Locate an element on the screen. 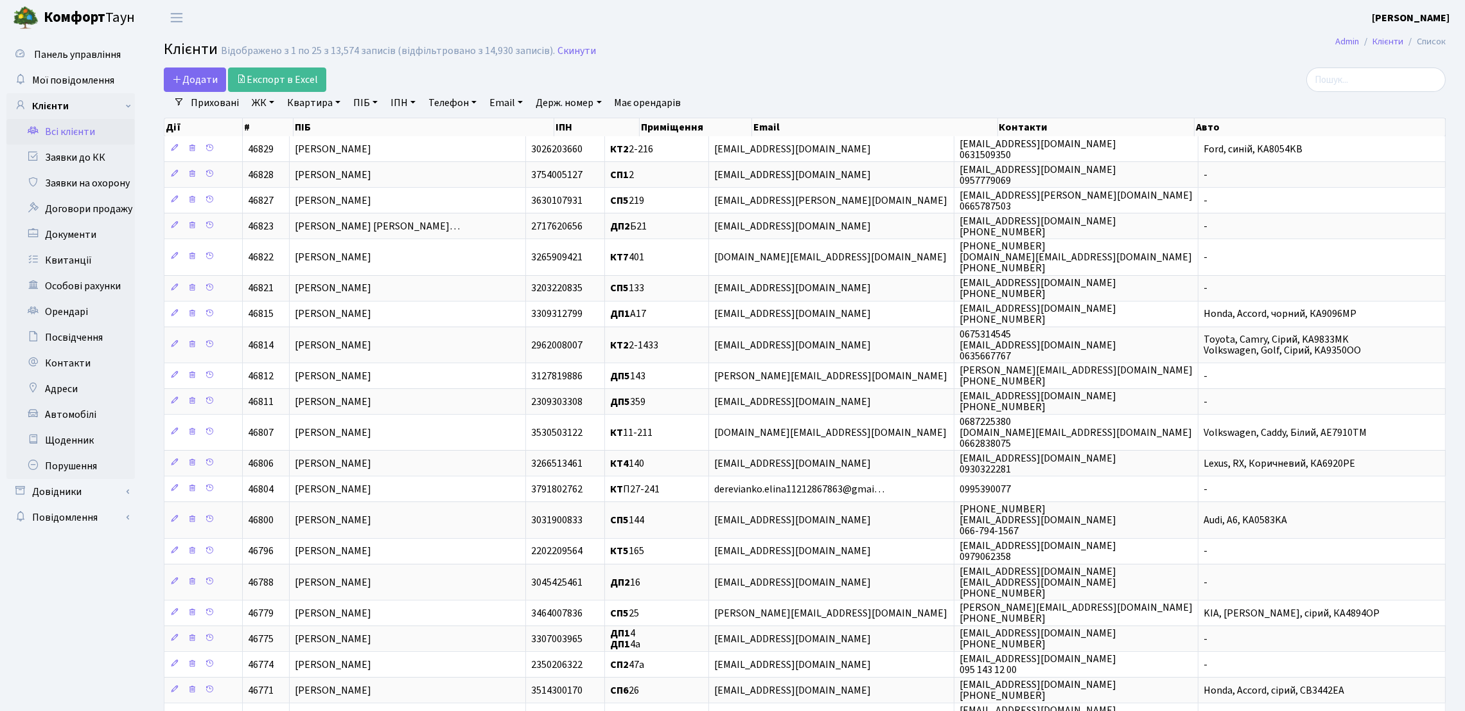  span: 3265909421 is located at coordinates (557, 257).